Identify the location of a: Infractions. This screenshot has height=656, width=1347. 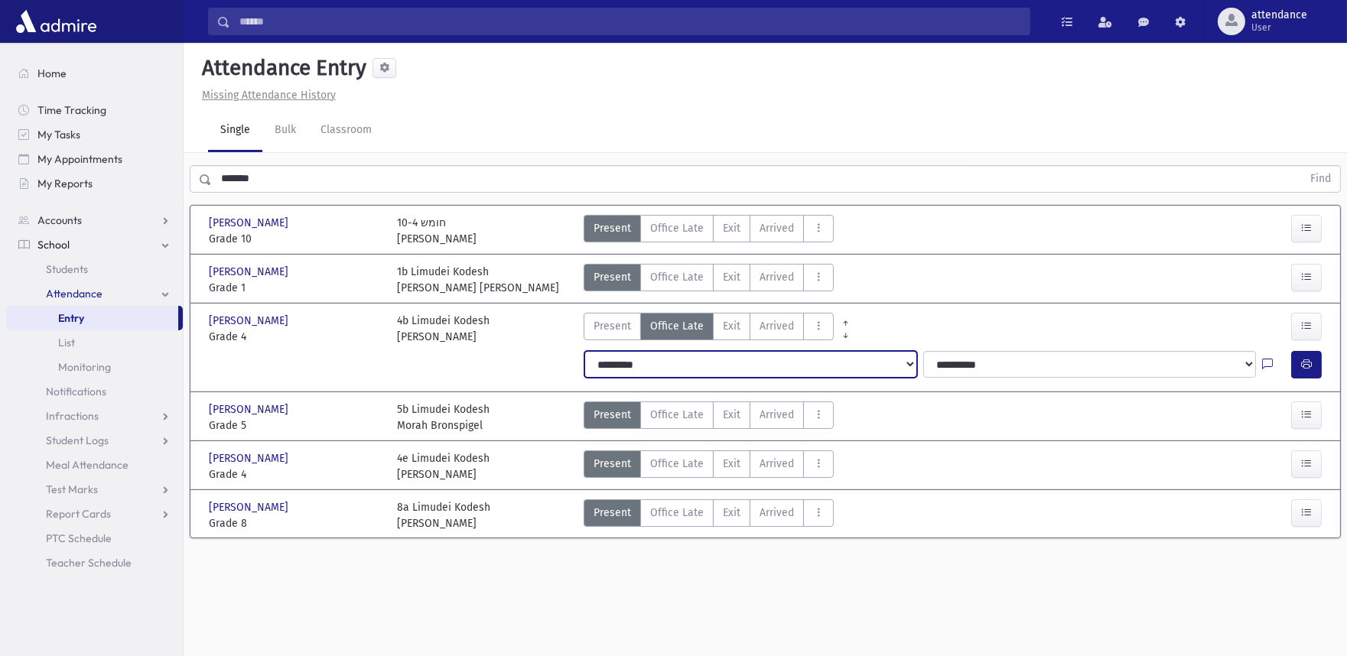
(94, 416).